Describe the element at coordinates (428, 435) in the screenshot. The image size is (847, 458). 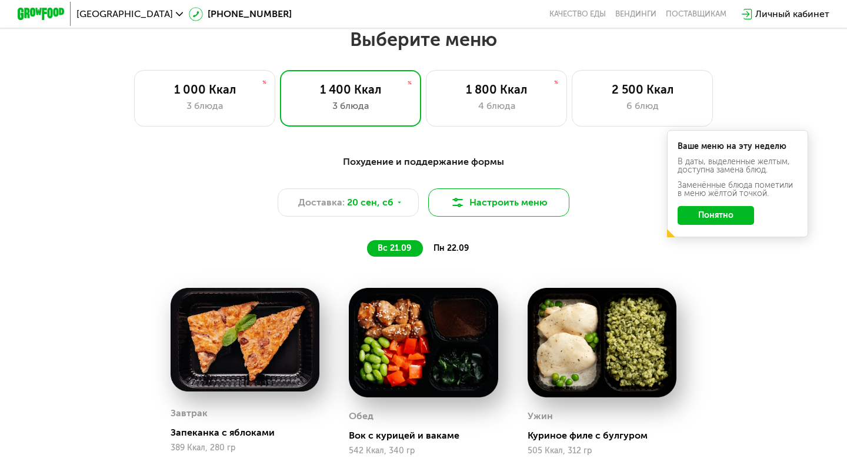
I see `div: Вок с курицей и вакаме` at that location.